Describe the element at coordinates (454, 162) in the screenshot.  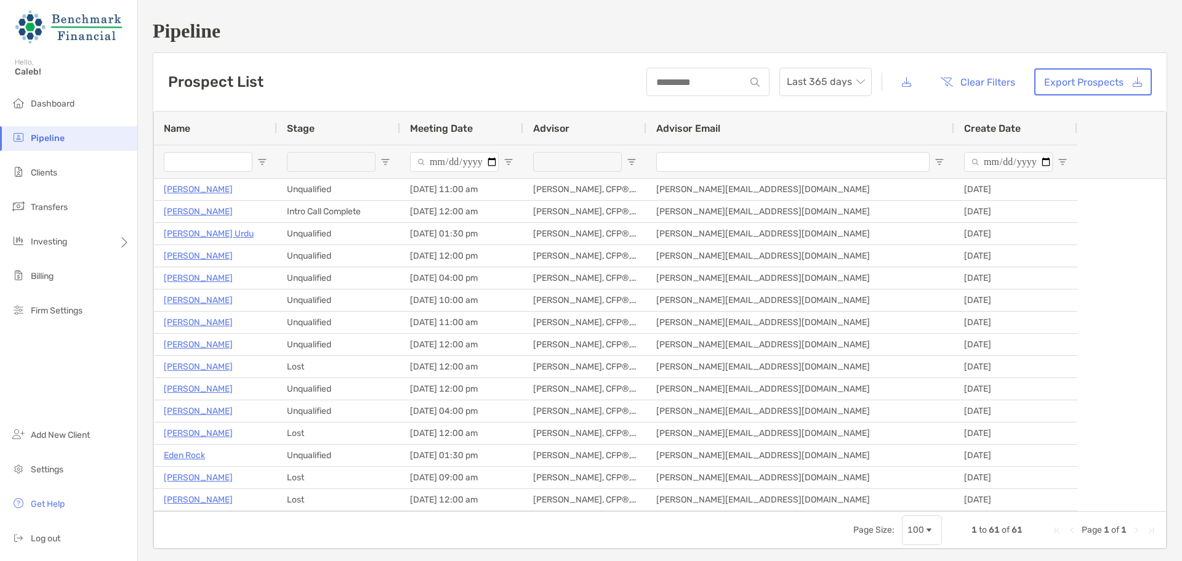
I see `input: Meeting Date Filter Input` at that location.